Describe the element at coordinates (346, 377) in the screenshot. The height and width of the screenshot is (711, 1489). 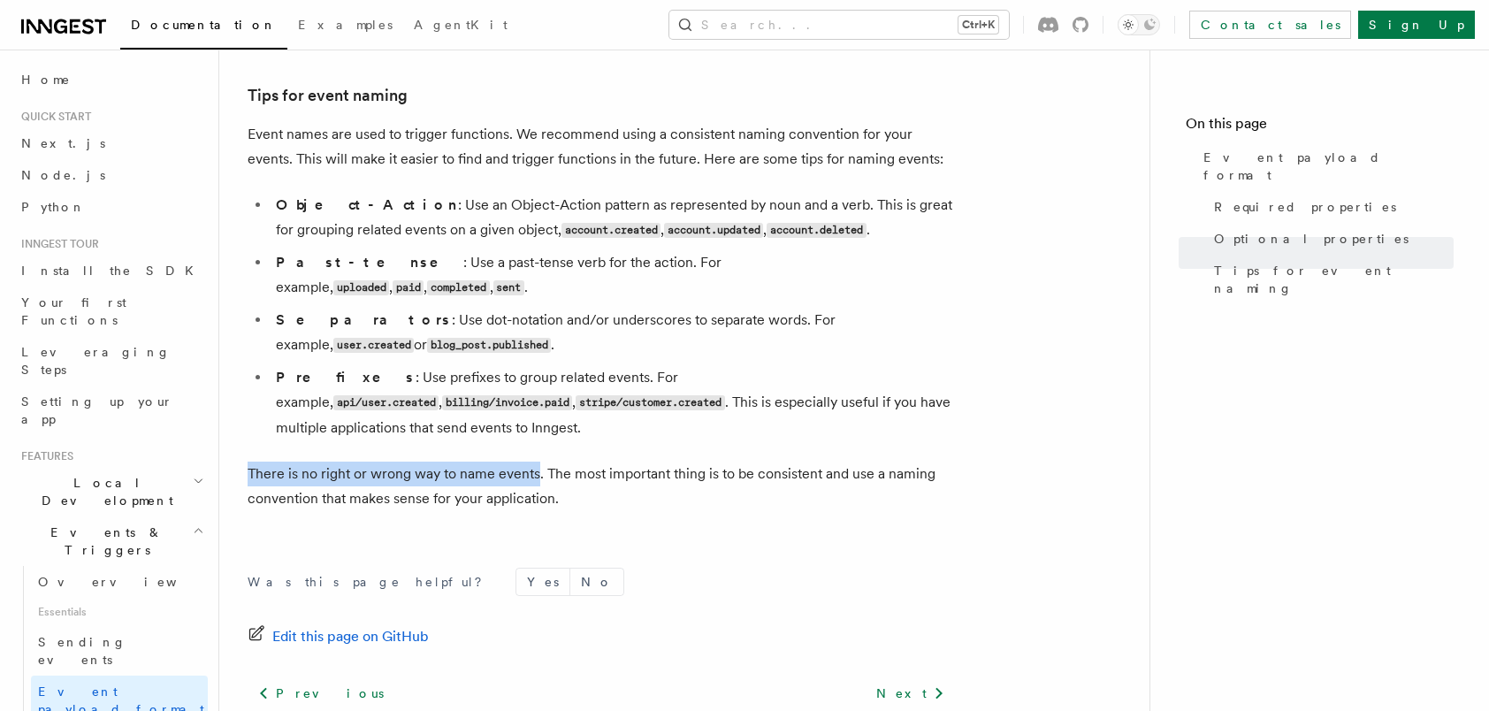
I see `strong: Prefixes` at that location.